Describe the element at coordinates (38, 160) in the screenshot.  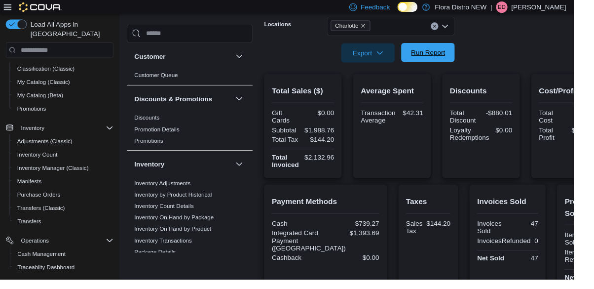
I see `span: Inventory Count` at that location.